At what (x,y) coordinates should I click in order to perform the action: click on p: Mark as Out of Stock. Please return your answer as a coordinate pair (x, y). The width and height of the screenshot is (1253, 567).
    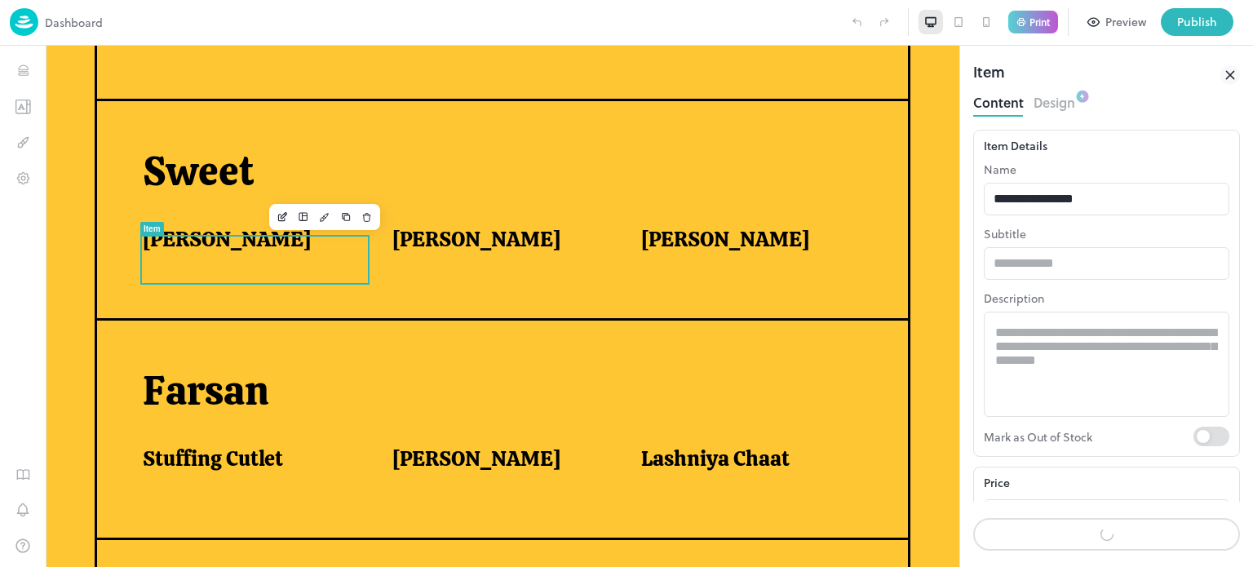
    Looking at the image, I should click on (1088, 436).